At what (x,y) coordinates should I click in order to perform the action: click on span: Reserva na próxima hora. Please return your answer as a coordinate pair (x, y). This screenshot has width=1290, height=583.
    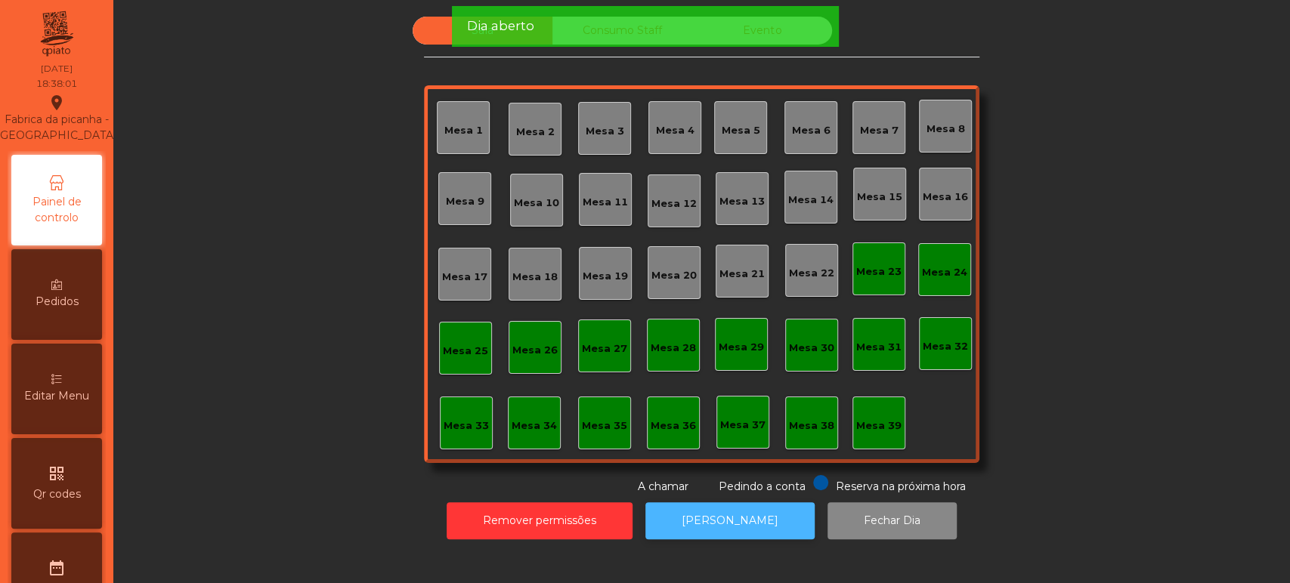
    Looking at the image, I should click on (901, 487).